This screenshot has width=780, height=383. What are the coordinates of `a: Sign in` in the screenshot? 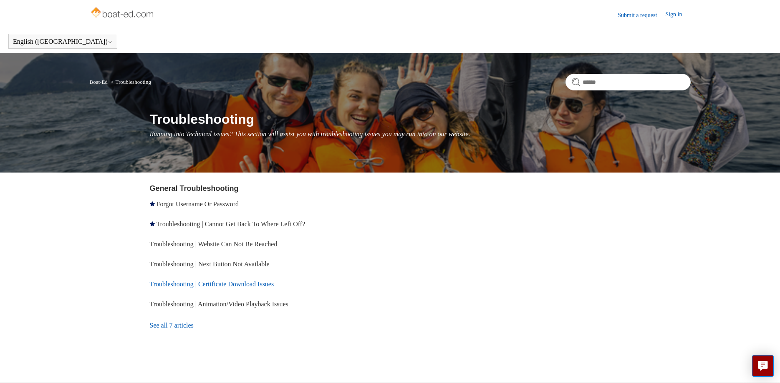 It's located at (678, 15).